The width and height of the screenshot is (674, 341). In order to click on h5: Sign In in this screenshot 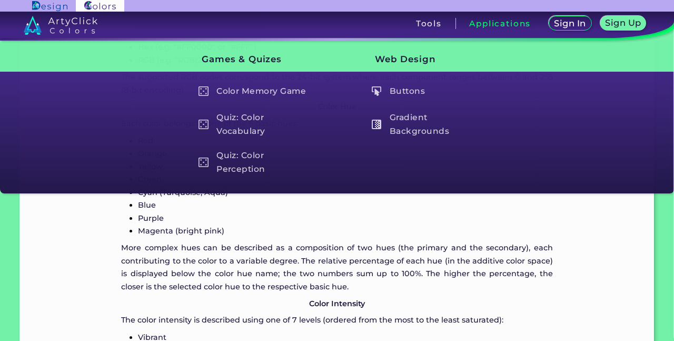, I will do `click(570, 23)`.